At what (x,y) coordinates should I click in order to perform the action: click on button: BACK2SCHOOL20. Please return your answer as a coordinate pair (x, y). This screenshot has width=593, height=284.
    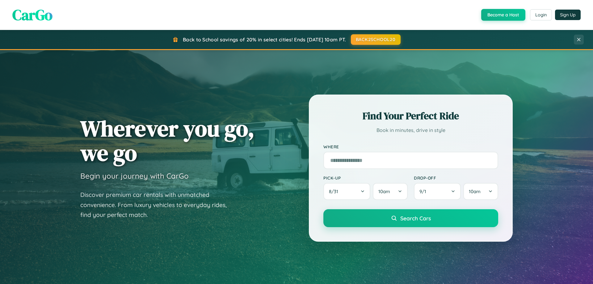
    Looking at the image, I should click on (375, 40).